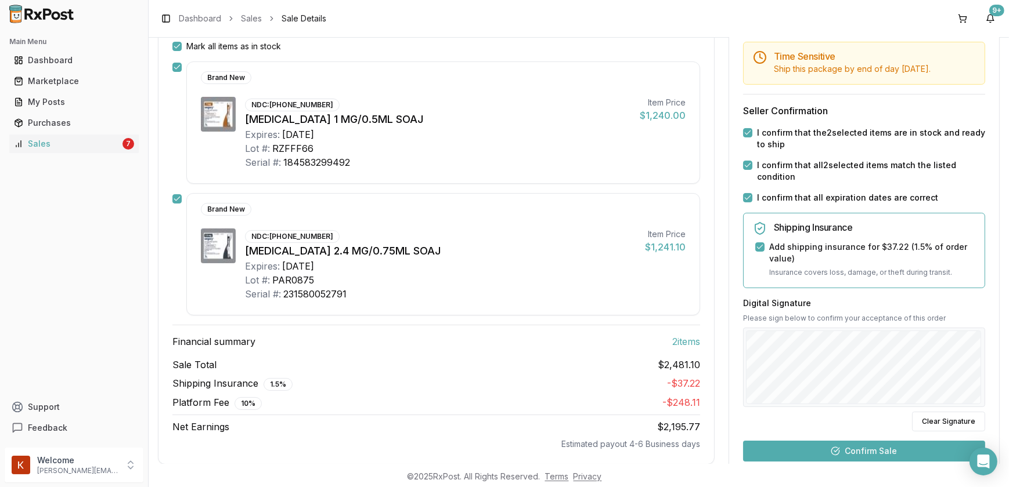 Image resolution: width=1009 pixels, height=487 pixels. Describe the element at coordinates (665, 247) in the screenshot. I see `div: $1,241.10` at that location.